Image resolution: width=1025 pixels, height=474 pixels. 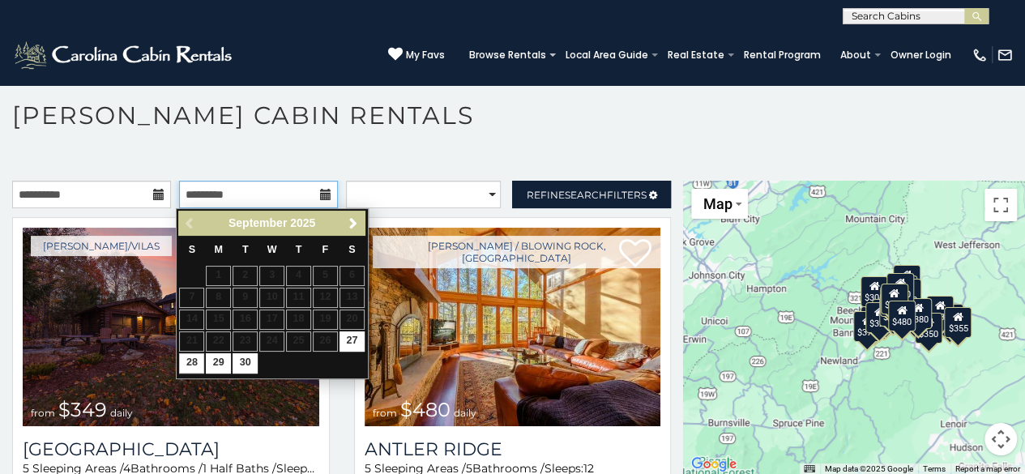 What do you see at coordinates (855, 55) in the screenshot?
I see `a: About` at bounding box center [855, 55].